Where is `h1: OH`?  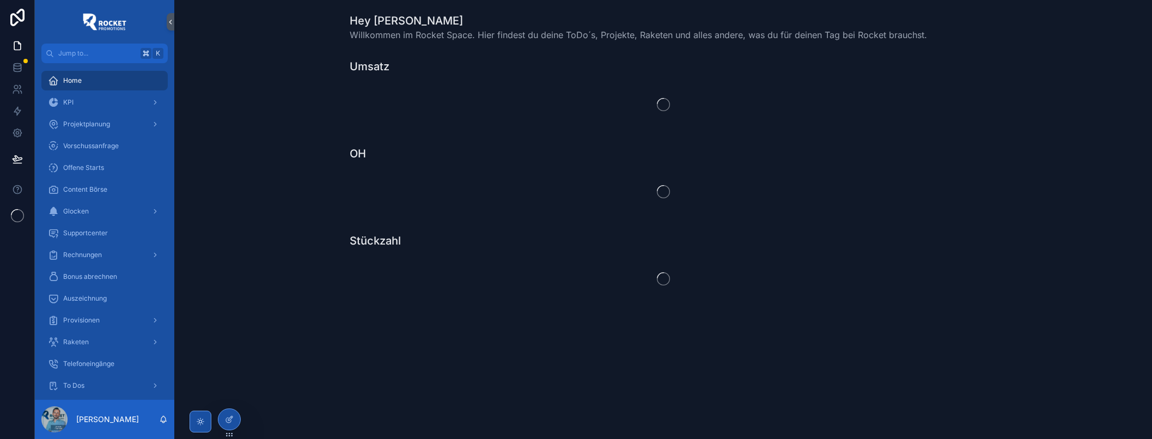
h1: OH is located at coordinates (358, 154).